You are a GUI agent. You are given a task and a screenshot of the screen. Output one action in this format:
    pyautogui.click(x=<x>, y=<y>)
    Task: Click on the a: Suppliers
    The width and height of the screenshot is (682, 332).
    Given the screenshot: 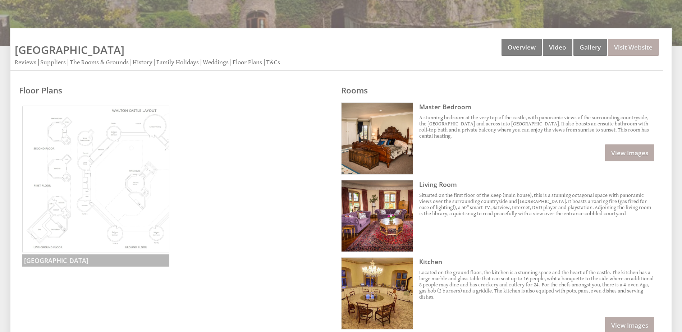 What is the action you would take?
    pyautogui.click(x=53, y=62)
    